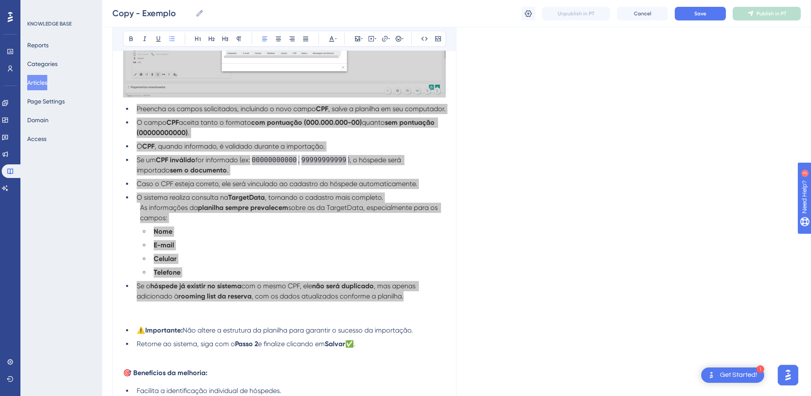 This screenshot has height=396, width=811. What do you see at coordinates (209, 391) in the screenshot?
I see `span: Facilita a identificação individual de hóspedes.` at bounding box center [209, 391].